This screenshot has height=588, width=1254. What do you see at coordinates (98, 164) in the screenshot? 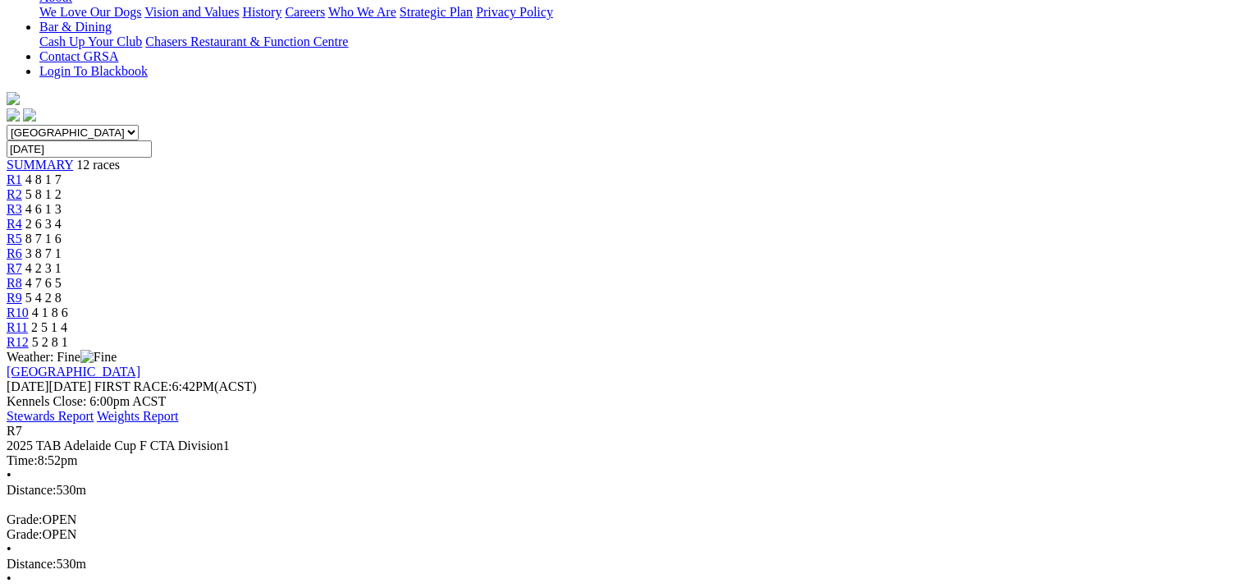
I see `span: 12 races` at bounding box center [98, 164].